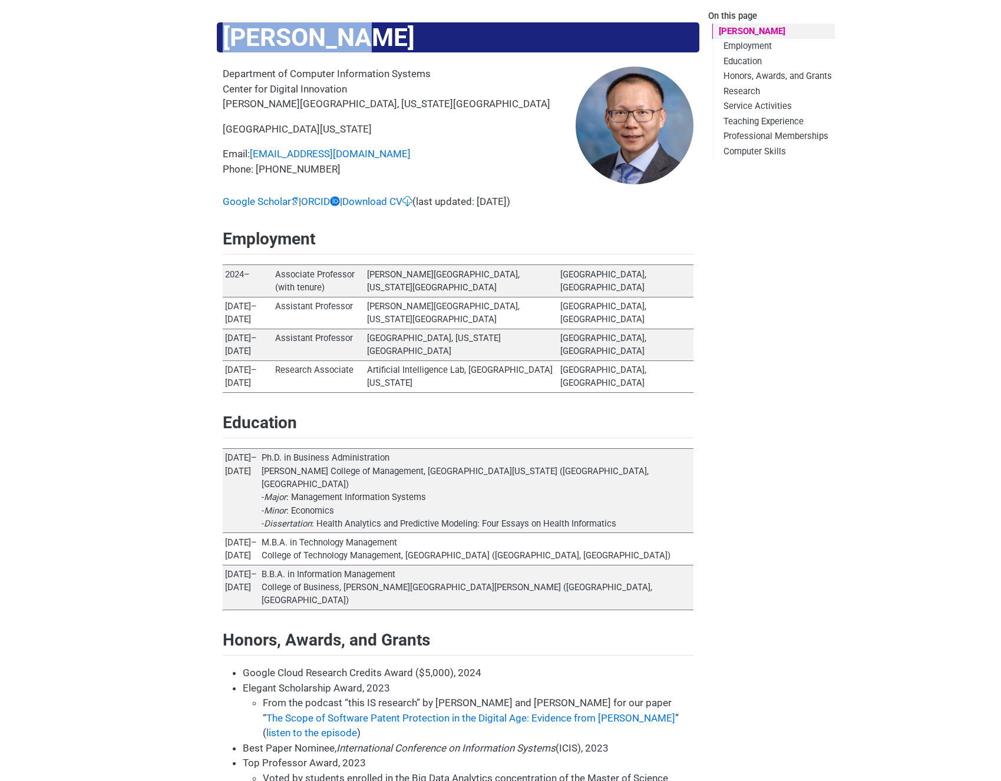  I want to click on h2: Employment, so click(458, 241).